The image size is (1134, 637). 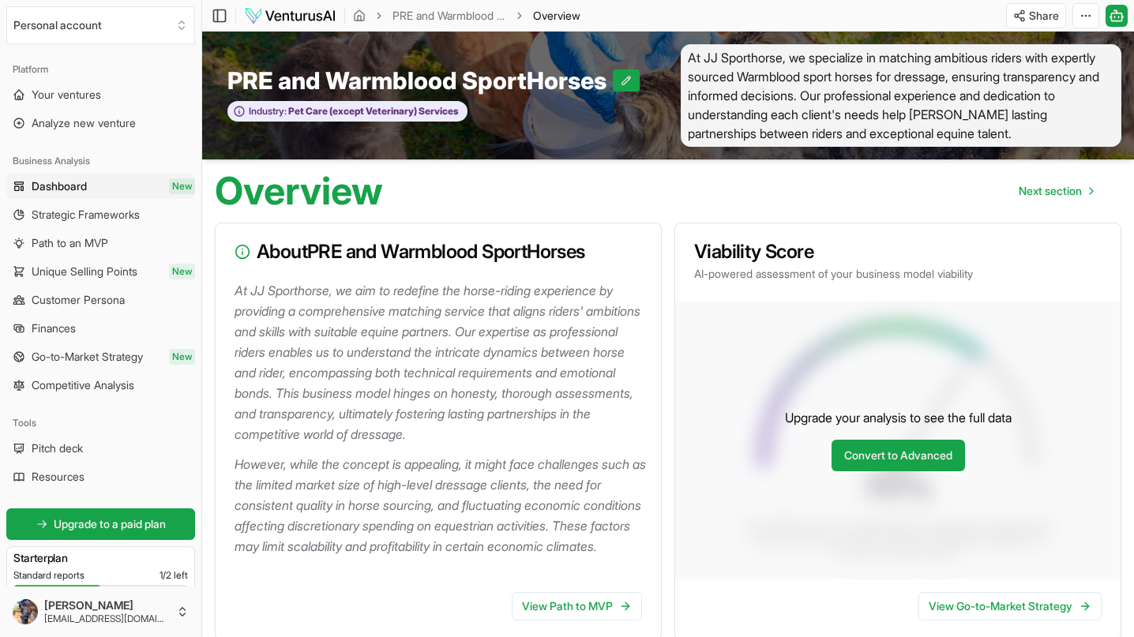 I want to click on button: Select an organization, so click(x=100, y=25).